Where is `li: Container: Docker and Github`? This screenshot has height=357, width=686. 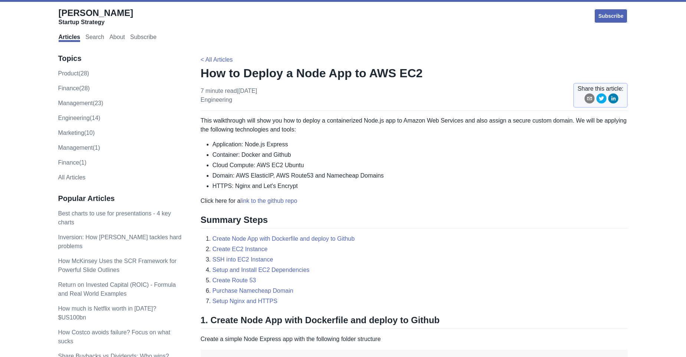
li: Container: Docker and Github is located at coordinates (420, 155).